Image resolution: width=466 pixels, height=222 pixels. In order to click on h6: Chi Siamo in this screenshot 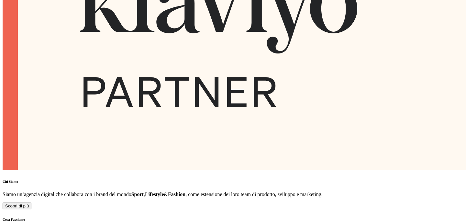, I will do `click(233, 181)`.